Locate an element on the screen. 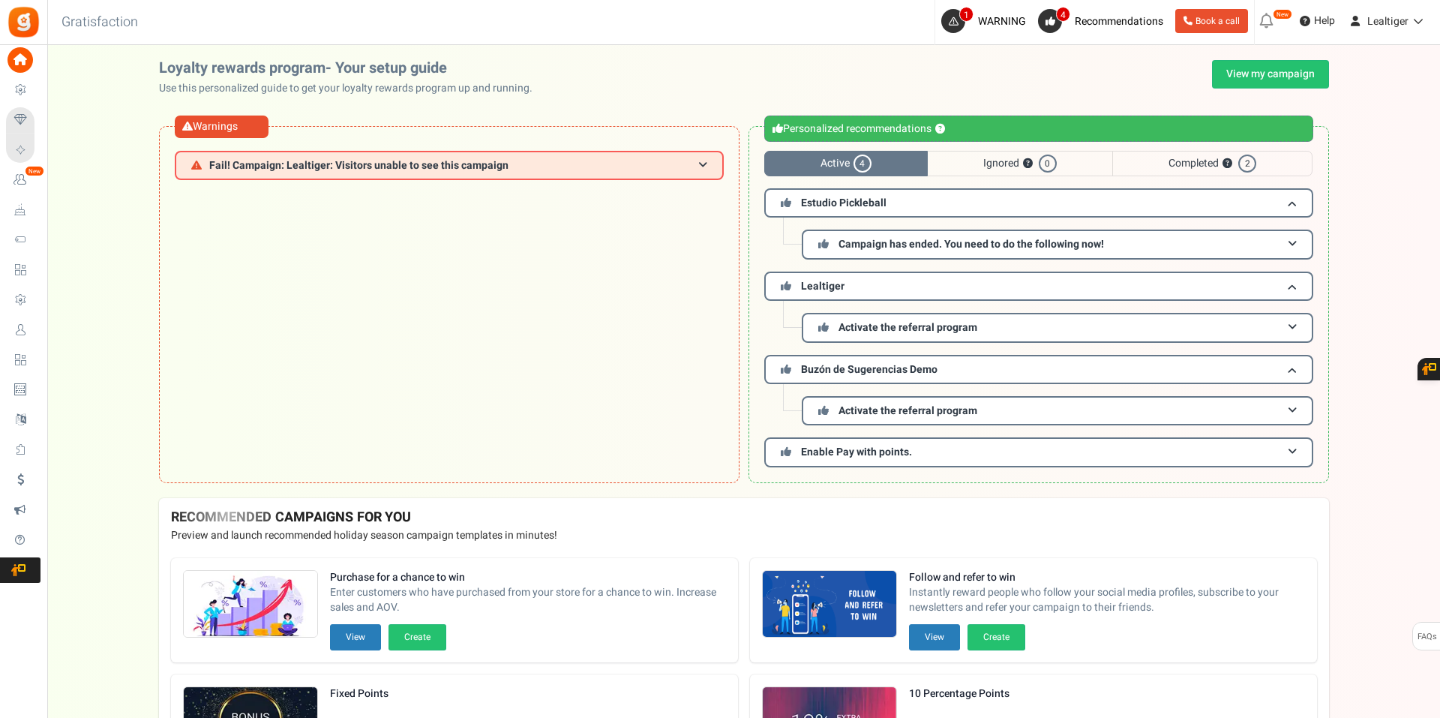 This screenshot has height=718, width=1440. span: Active is located at coordinates (846, 163).